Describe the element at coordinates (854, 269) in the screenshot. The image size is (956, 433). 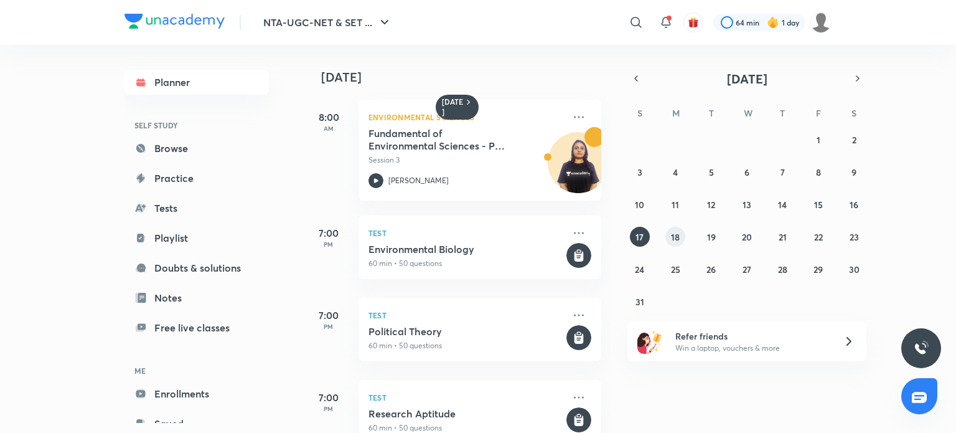
I see `button: August 30, 2025` at that location.